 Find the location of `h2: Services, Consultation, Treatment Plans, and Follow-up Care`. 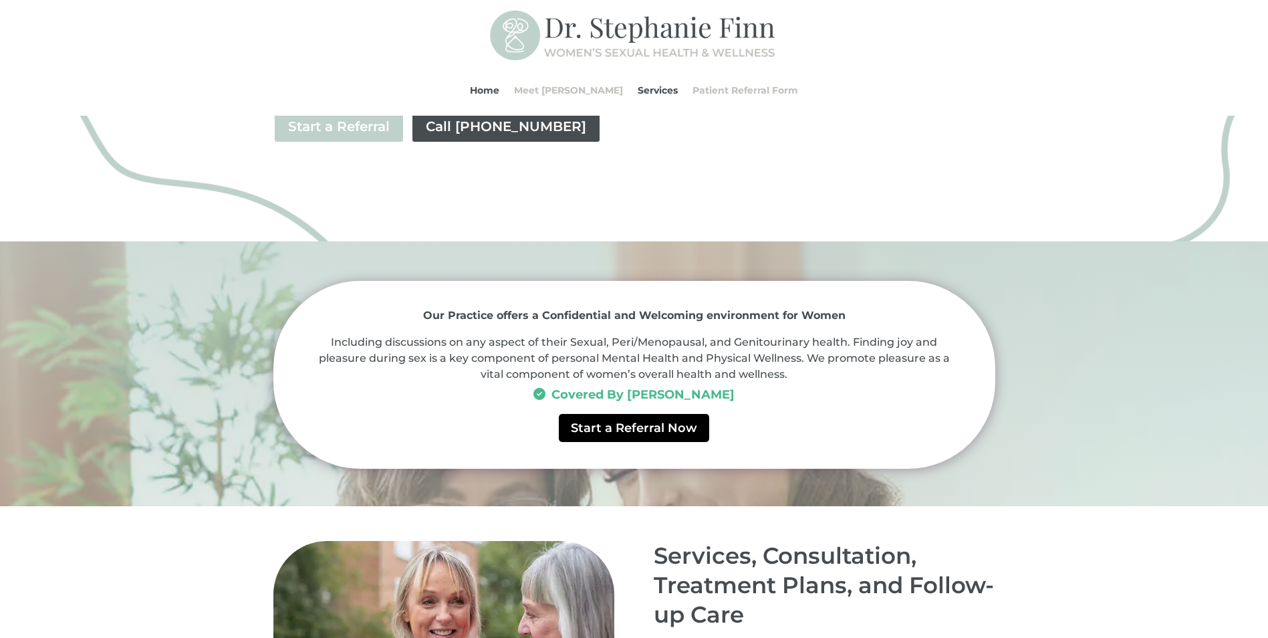

h2: Services, Consultation, Treatment Plans, and Follow-up Care is located at coordinates (824, 588).